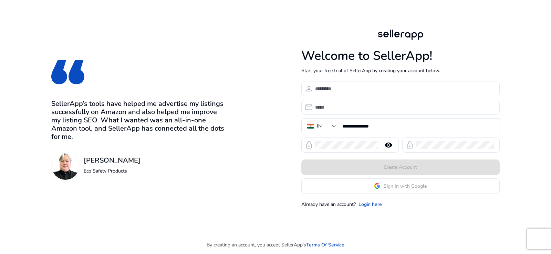  What do you see at coordinates (139, 120) in the screenshot?
I see `h3: SellerApp’s tools have helped me advertise my listings successfully on Amazon and also helped me ...` at bounding box center [139, 120].